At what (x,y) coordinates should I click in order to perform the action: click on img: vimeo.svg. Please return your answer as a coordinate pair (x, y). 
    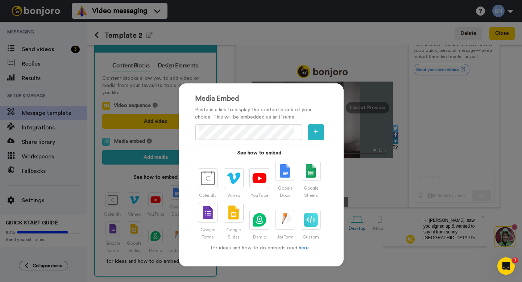
    Looking at the image, I should click on (233, 178).